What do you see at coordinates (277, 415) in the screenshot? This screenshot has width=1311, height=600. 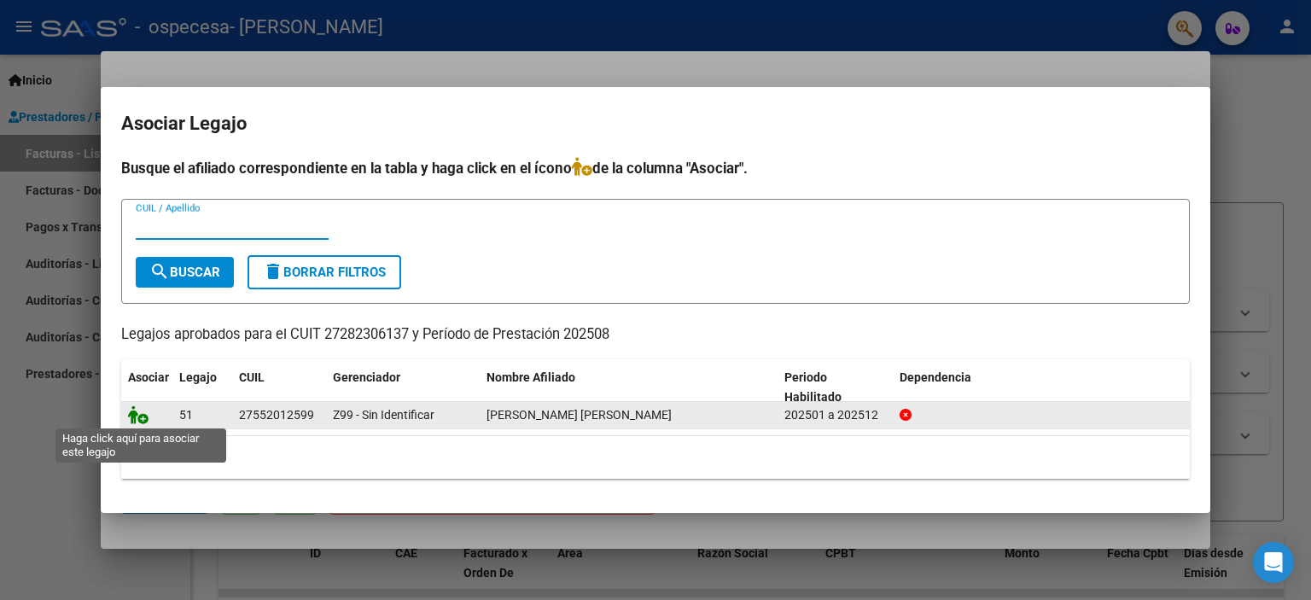 I see `div: 27552012599` at bounding box center [277, 415].